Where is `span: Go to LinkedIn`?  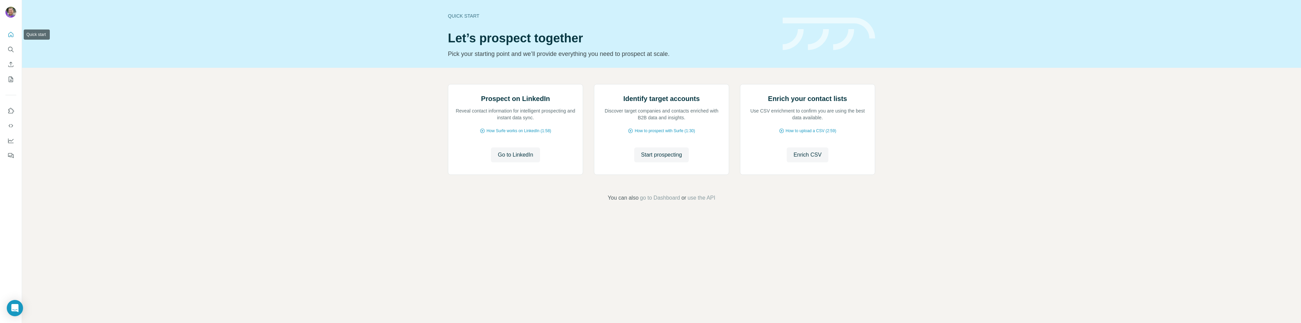 span: Go to LinkedIn is located at coordinates (515, 155).